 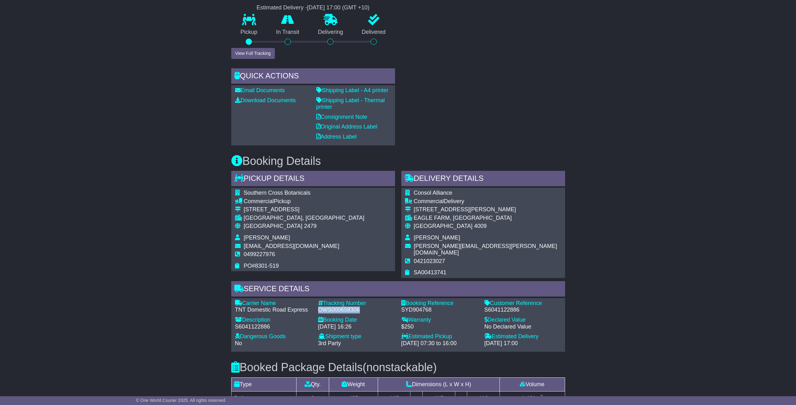 I want to click on span: No, so click(x=238, y=343).